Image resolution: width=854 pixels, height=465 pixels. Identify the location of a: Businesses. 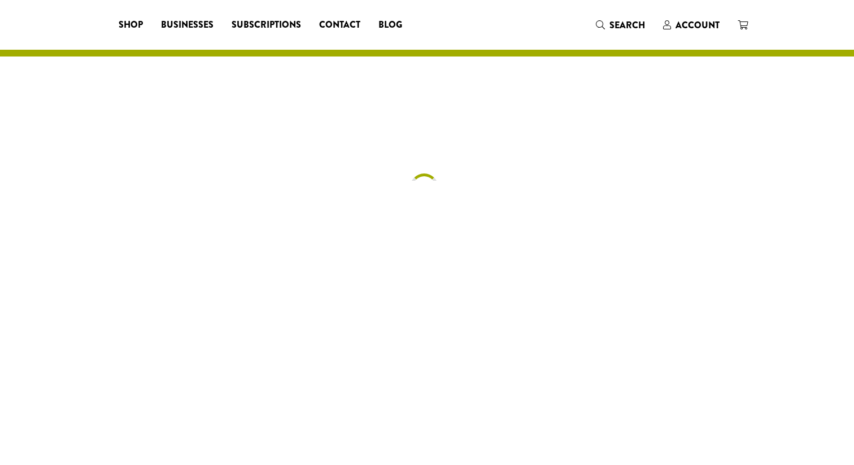
(187, 25).